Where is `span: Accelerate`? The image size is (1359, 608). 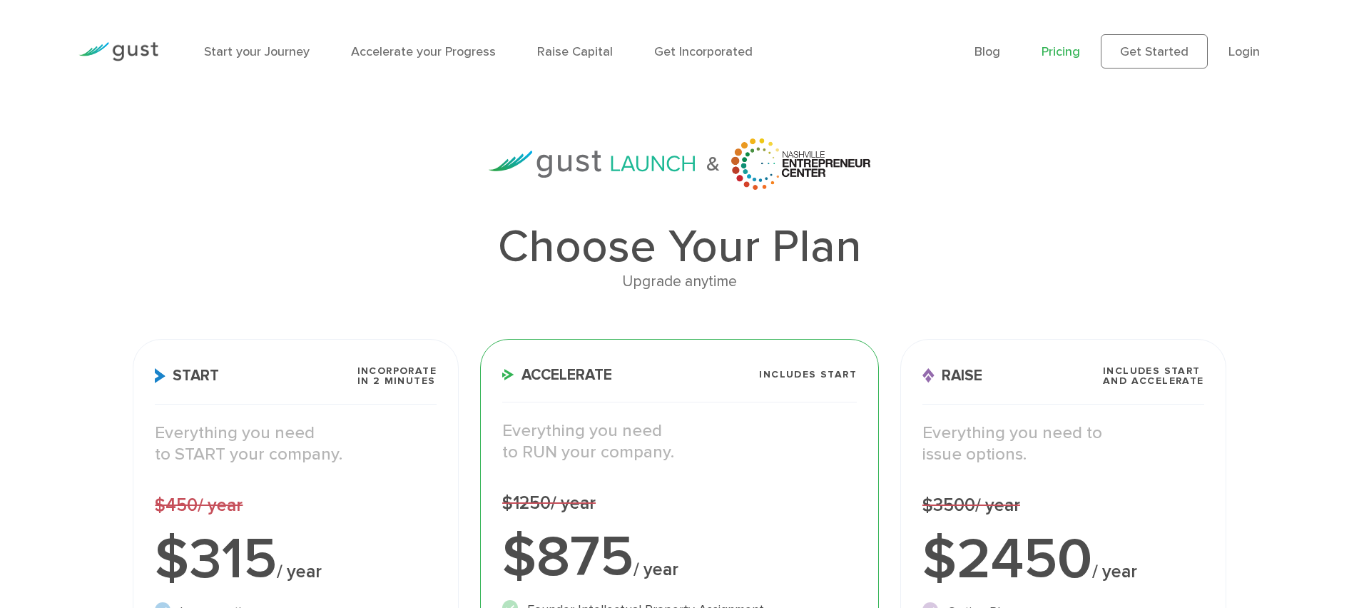
span: Accelerate is located at coordinates (557, 375).